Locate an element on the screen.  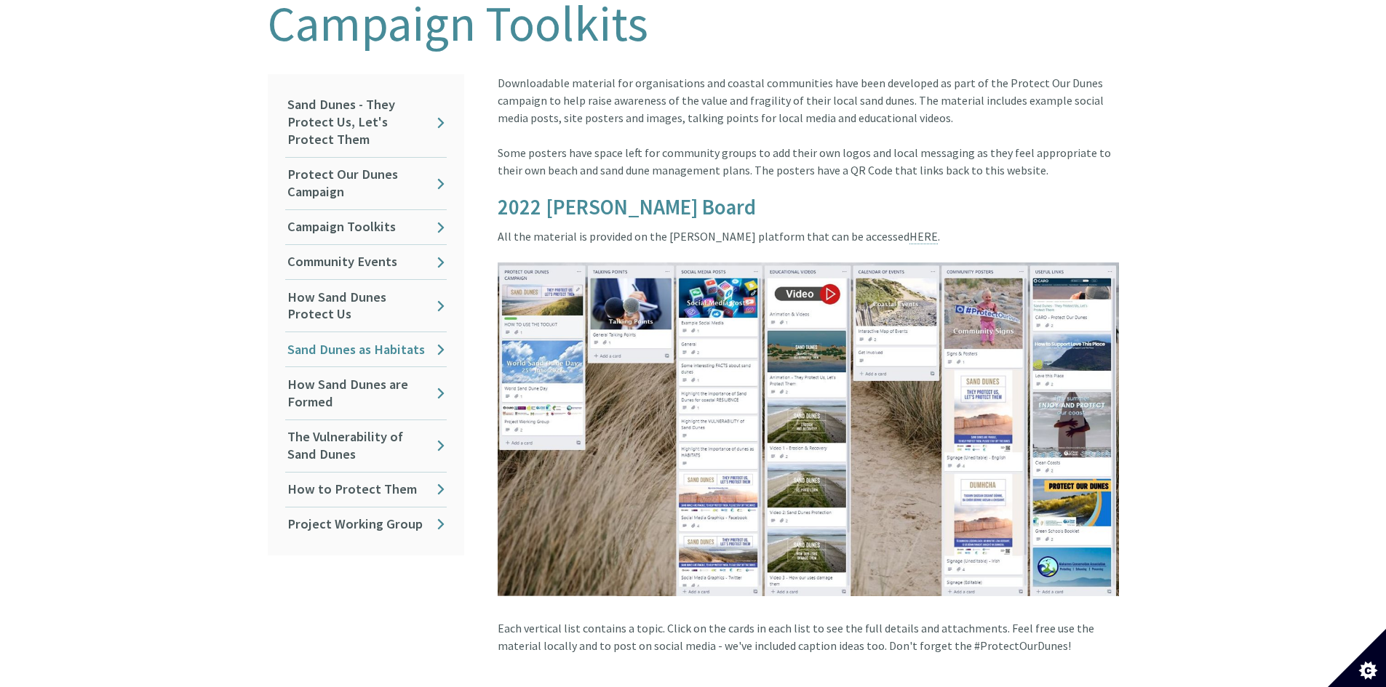
a: Protect Our Dunes Campaign is located at coordinates (366, 183).